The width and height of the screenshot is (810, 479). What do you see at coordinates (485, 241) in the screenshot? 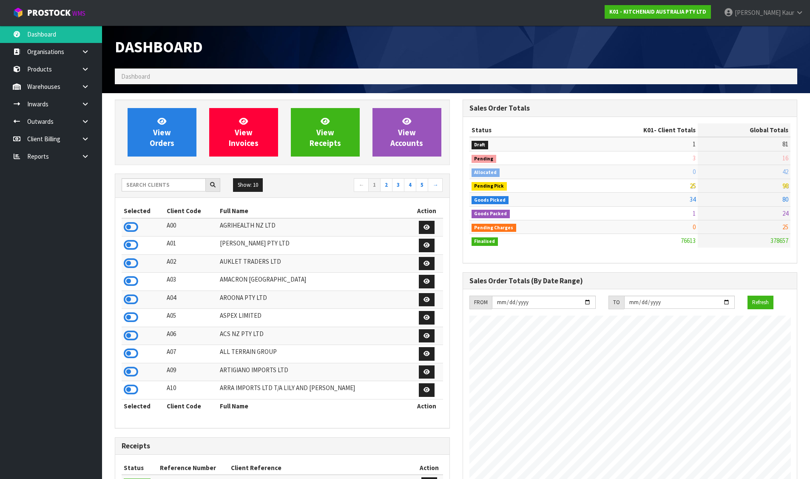
I see `span: Finalised` at bounding box center [485, 241].